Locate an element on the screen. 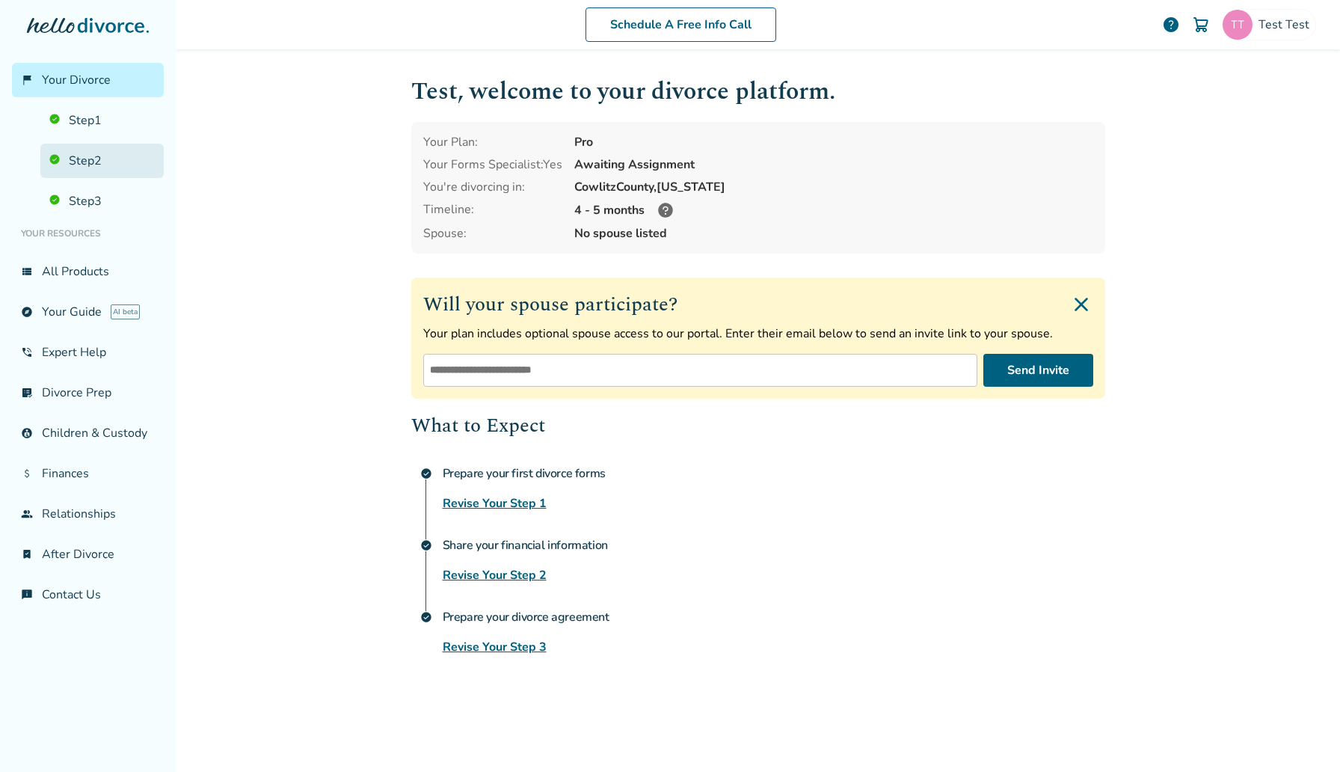 The height and width of the screenshot is (772, 1340). div: You're divorcing in: is located at coordinates (493, 187).